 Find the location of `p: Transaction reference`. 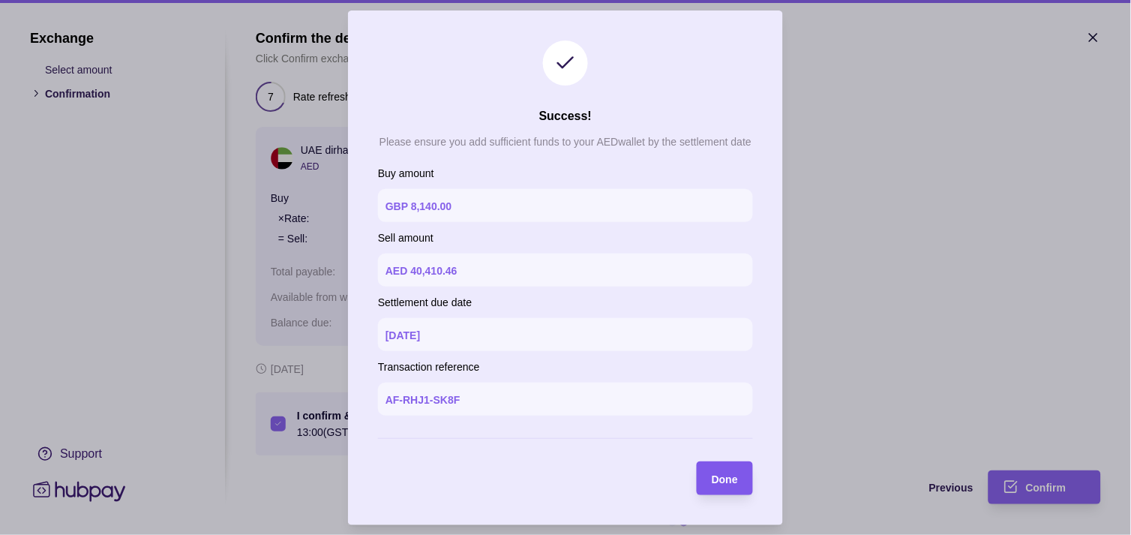

p: Transaction reference is located at coordinates (565, 367).